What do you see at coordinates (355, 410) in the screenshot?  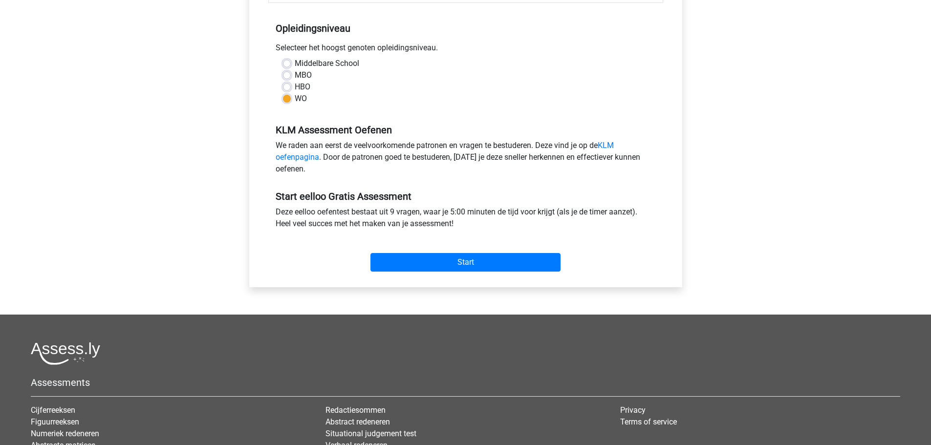 I see `a: Redactiesommen` at bounding box center [355, 410].